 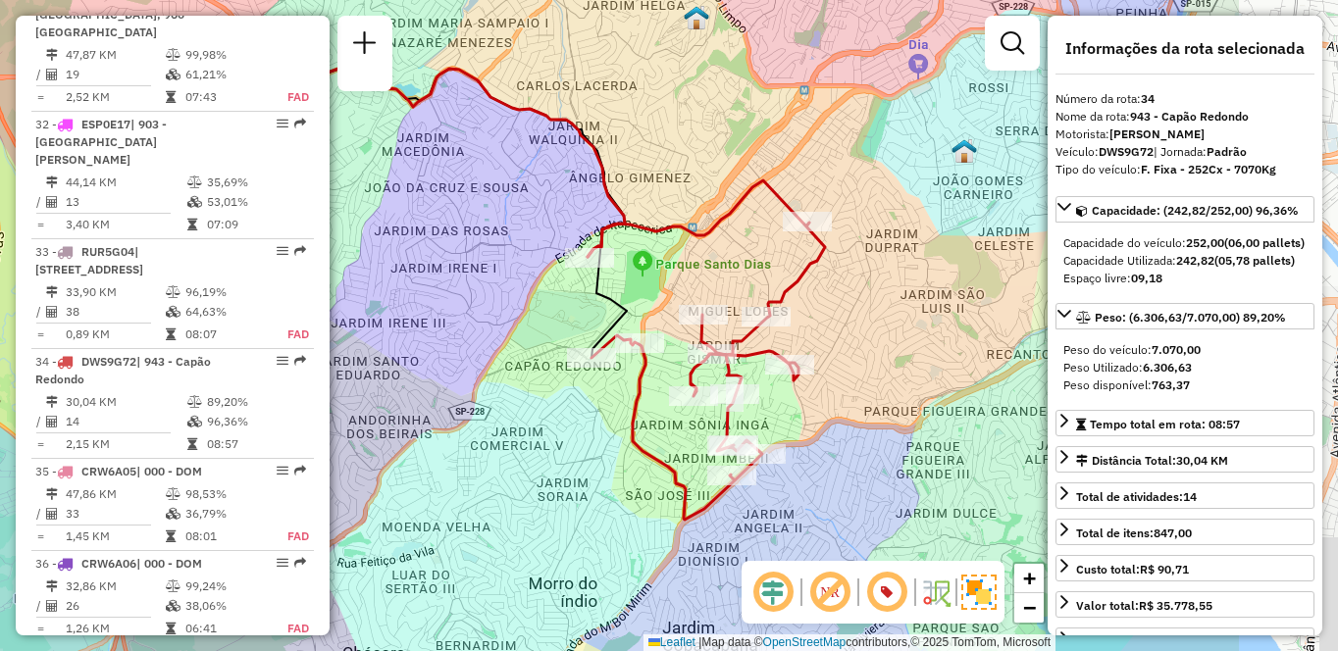 I want to click on td: 08:57, so click(x=255, y=444).